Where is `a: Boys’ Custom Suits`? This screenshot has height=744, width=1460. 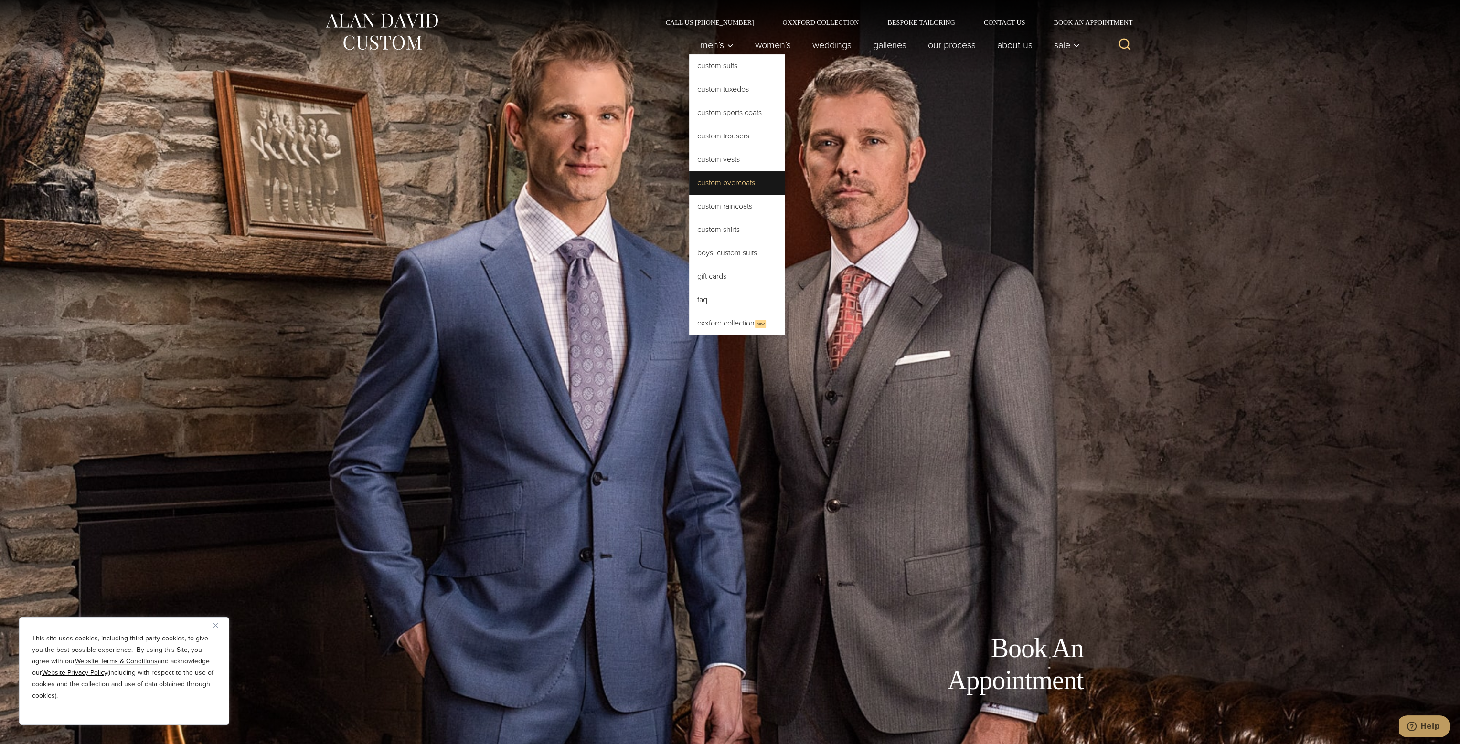
a: Boys’ Custom Suits is located at coordinates (737, 253).